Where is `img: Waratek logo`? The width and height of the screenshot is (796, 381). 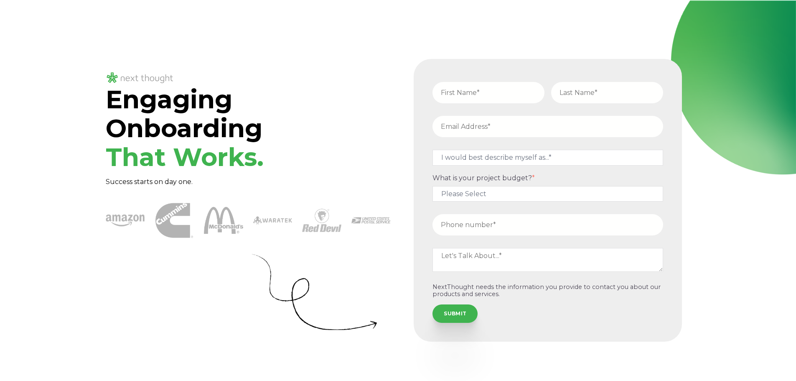 img: Waratek logo is located at coordinates (273, 220).